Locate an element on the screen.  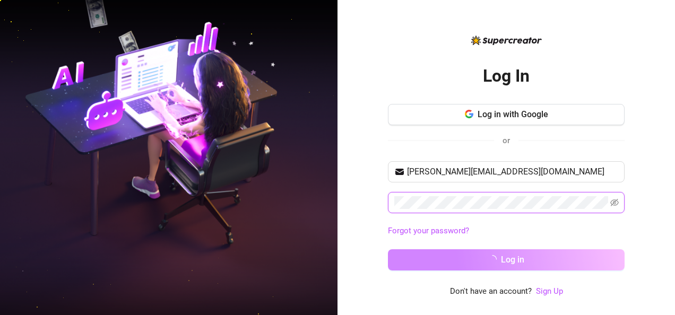
span: Log in is located at coordinates (513, 259).